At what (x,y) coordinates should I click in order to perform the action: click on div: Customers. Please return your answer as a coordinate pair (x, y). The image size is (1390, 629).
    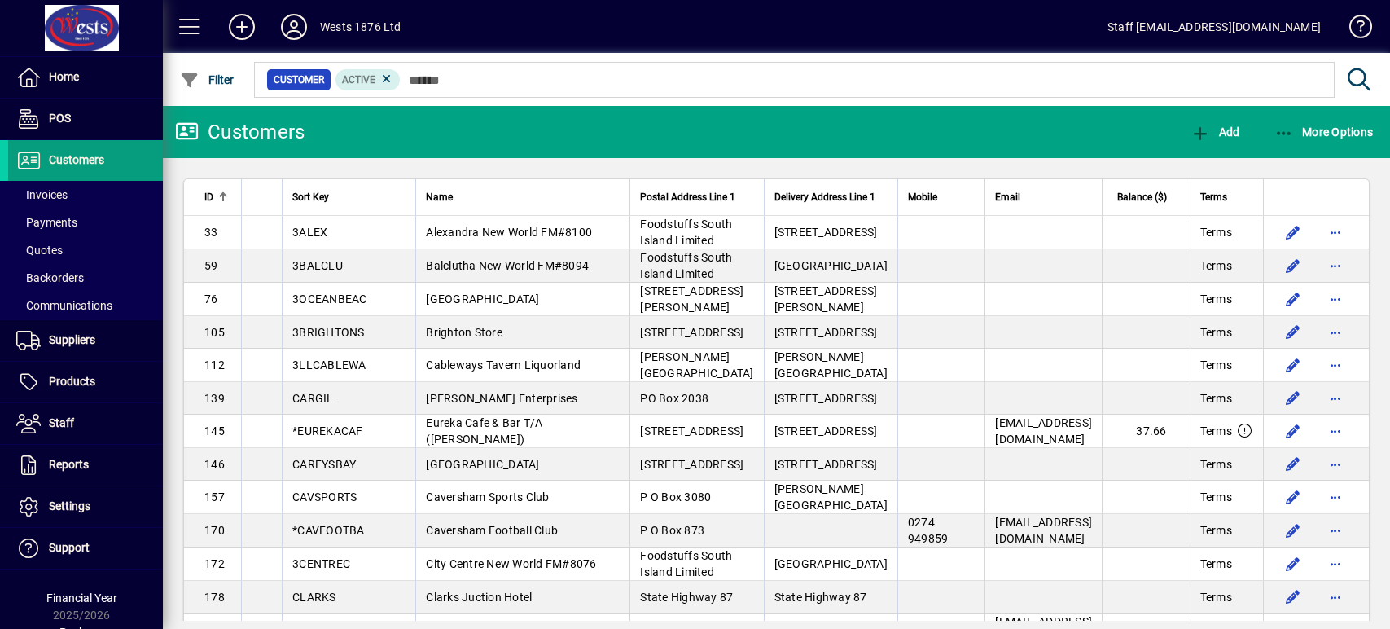
    Looking at the image, I should click on (239, 132).